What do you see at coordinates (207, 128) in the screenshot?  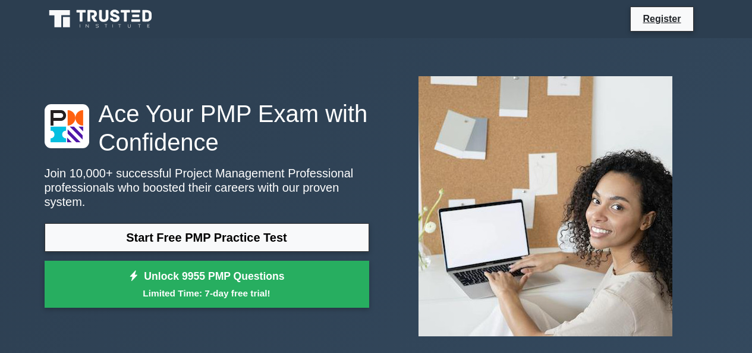 I see `h1: Ace Your PMP Exam with Confidence` at bounding box center [207, 128].